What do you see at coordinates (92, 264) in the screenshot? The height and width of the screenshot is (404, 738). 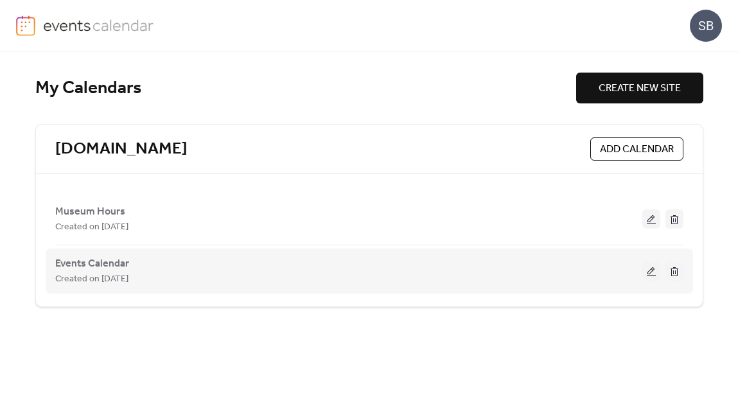 I see `span: Events Calendar` at bounding box center [92, 264].